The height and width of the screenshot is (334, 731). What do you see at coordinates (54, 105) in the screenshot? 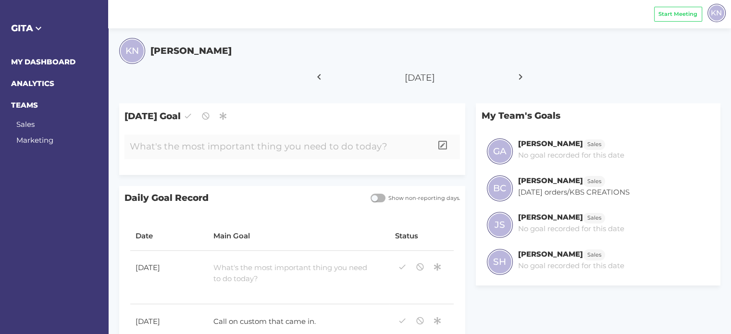
I see `h6: TEAMS` at bounding box center [54, 105].